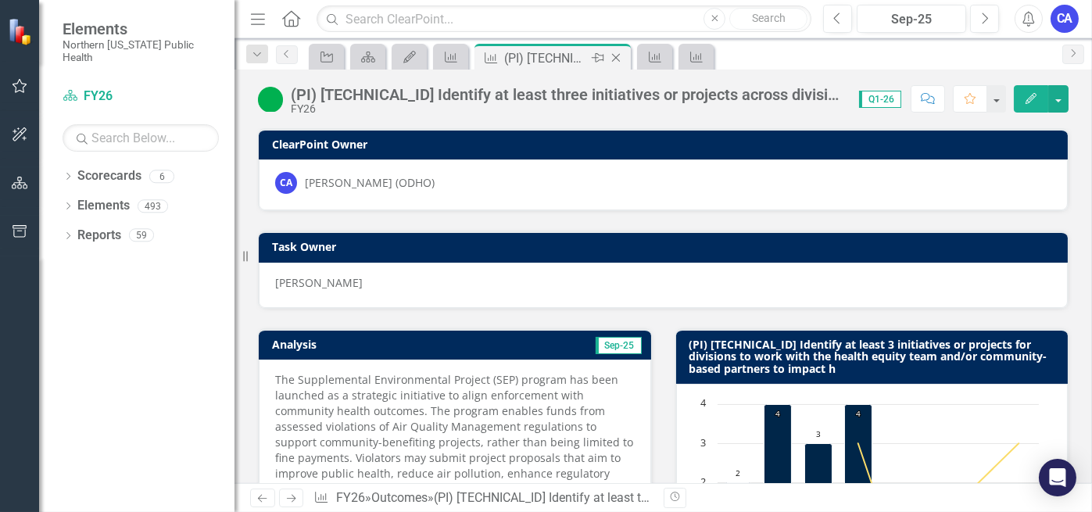  I want to click on h3: Task Owner, so click(666, 246).